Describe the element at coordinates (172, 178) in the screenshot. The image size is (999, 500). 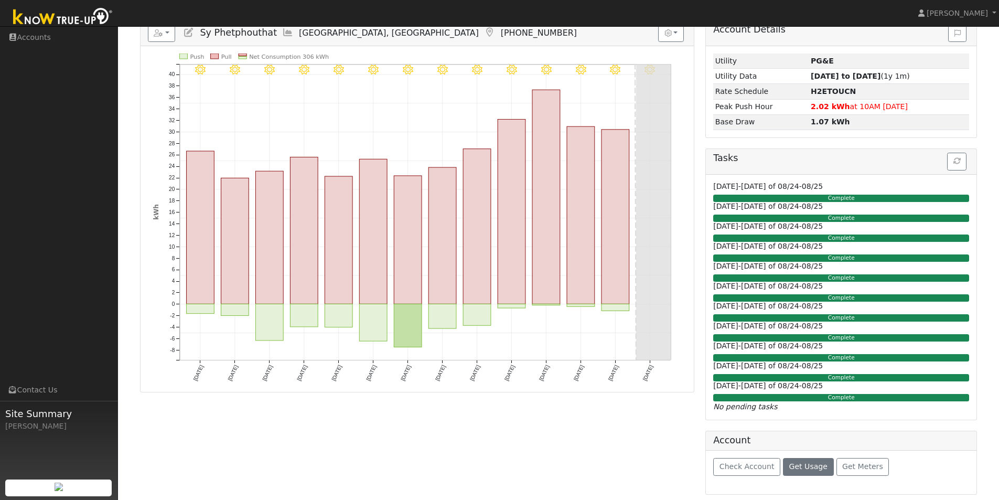
I see `text: 22` at that location.